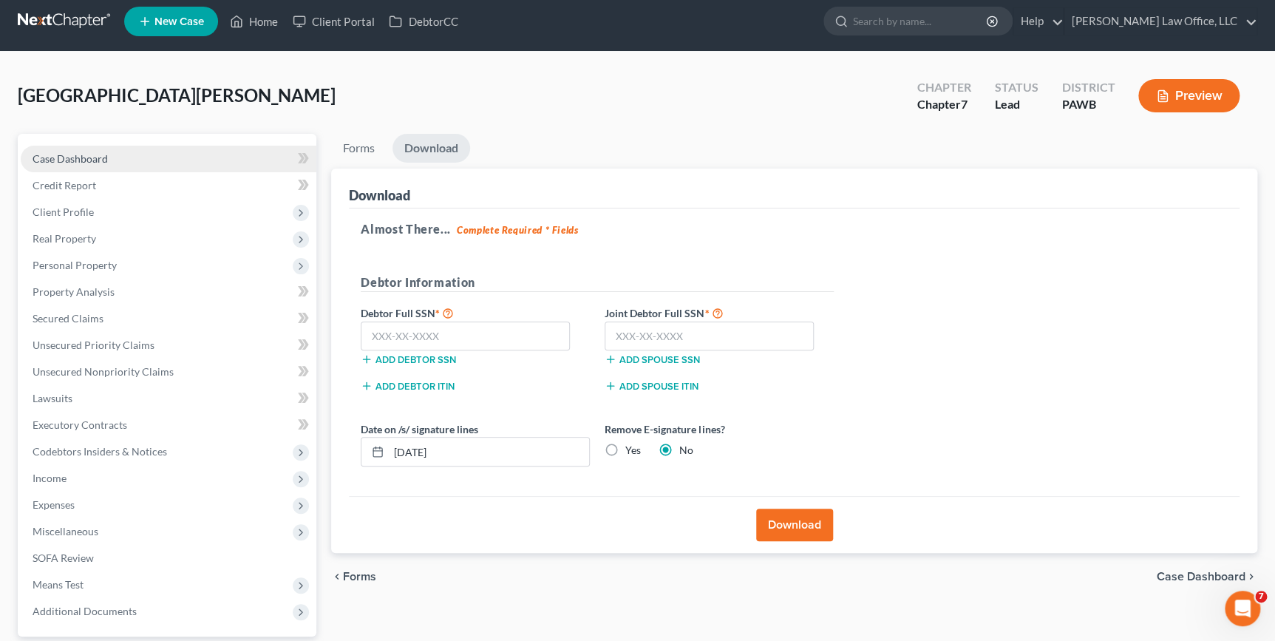 Image resolution: width=1275 pixels, height=641 pixels. Describe the element at coordinates (920, 21) in the screenshot. I see `input: Search by name...` at that location.